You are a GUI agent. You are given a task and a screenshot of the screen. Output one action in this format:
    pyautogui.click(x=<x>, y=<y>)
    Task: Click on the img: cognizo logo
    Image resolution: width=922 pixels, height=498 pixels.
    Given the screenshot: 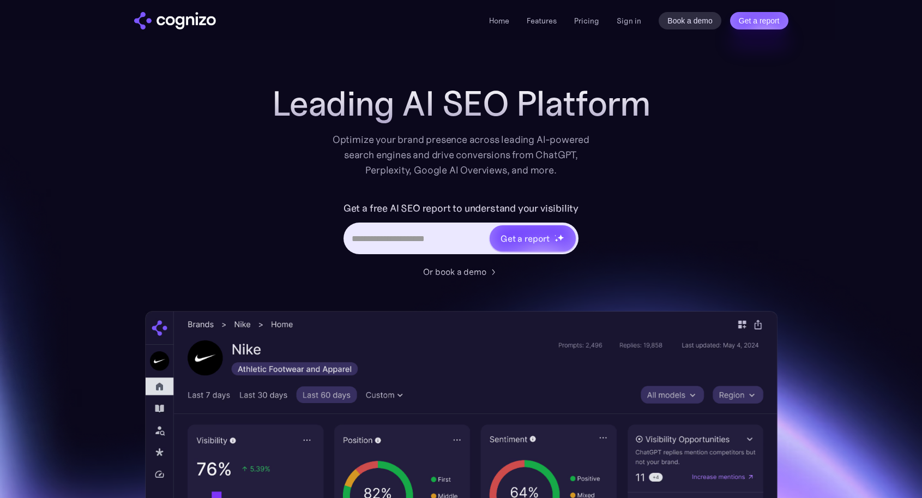 What is the action you would take?
    pyautogui.click(x=175, y=21)
    